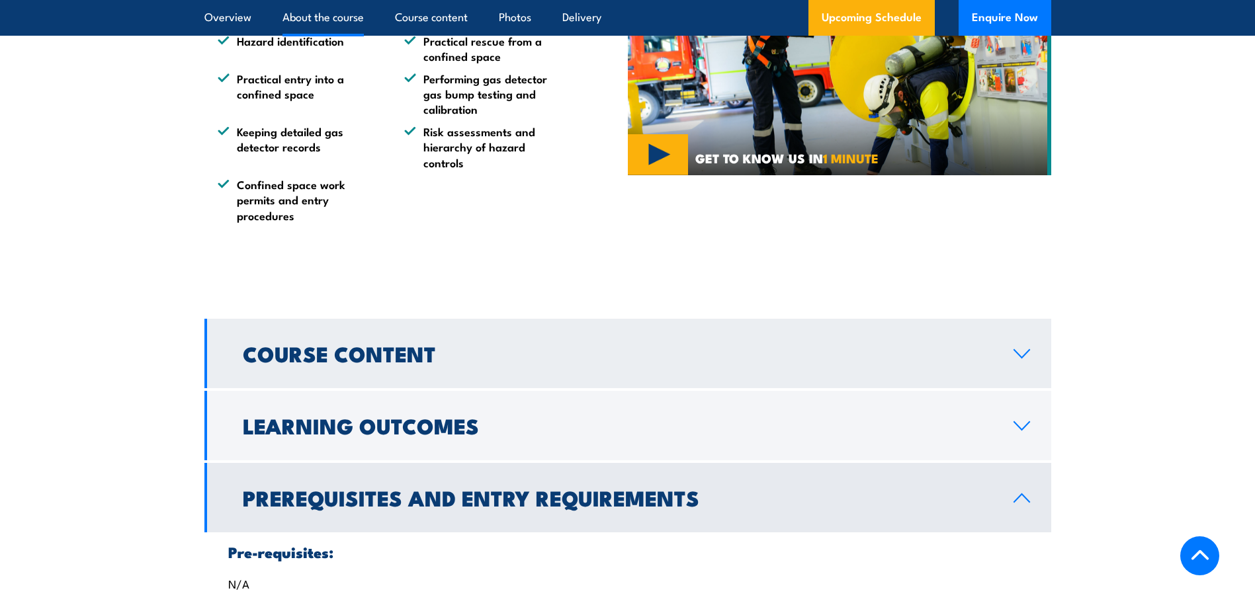  I want to click on a: Course Content, so click(628, 353).